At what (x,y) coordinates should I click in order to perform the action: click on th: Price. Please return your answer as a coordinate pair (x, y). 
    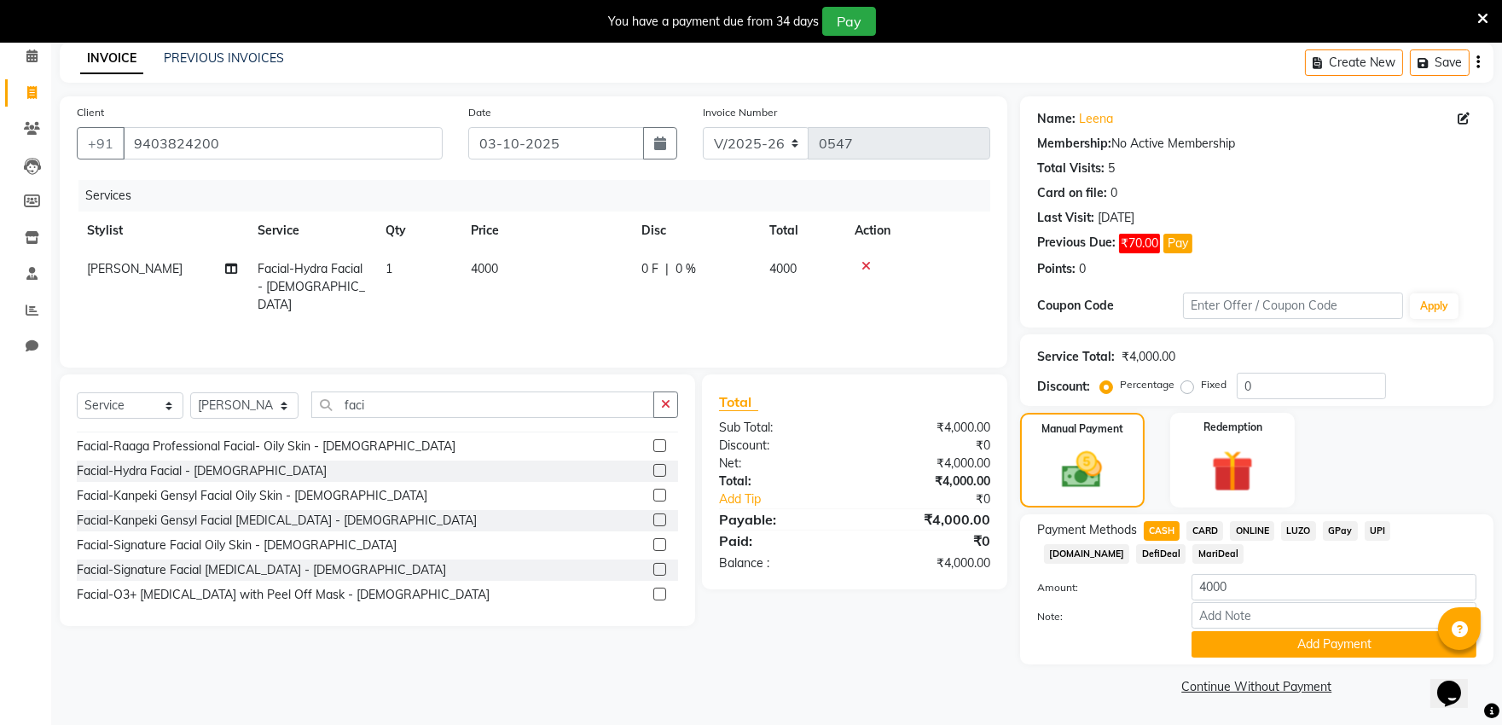
    Looking at the image, I should click on (546, 230).